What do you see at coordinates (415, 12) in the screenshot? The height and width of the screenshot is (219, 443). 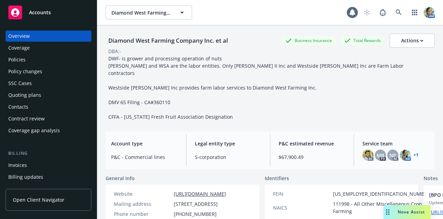 I see `a: Switch app` at bounding box center [415, 12].